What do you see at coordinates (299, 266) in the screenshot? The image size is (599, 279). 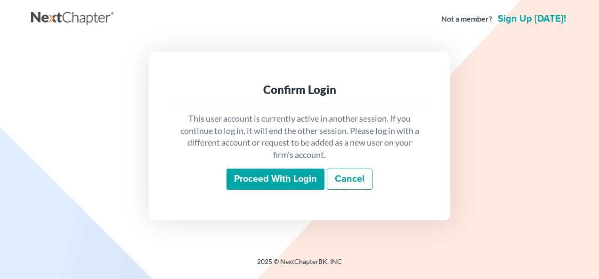 I see `div: 2025 © NextChapterBK, INC` at bounding box center [299, 266].